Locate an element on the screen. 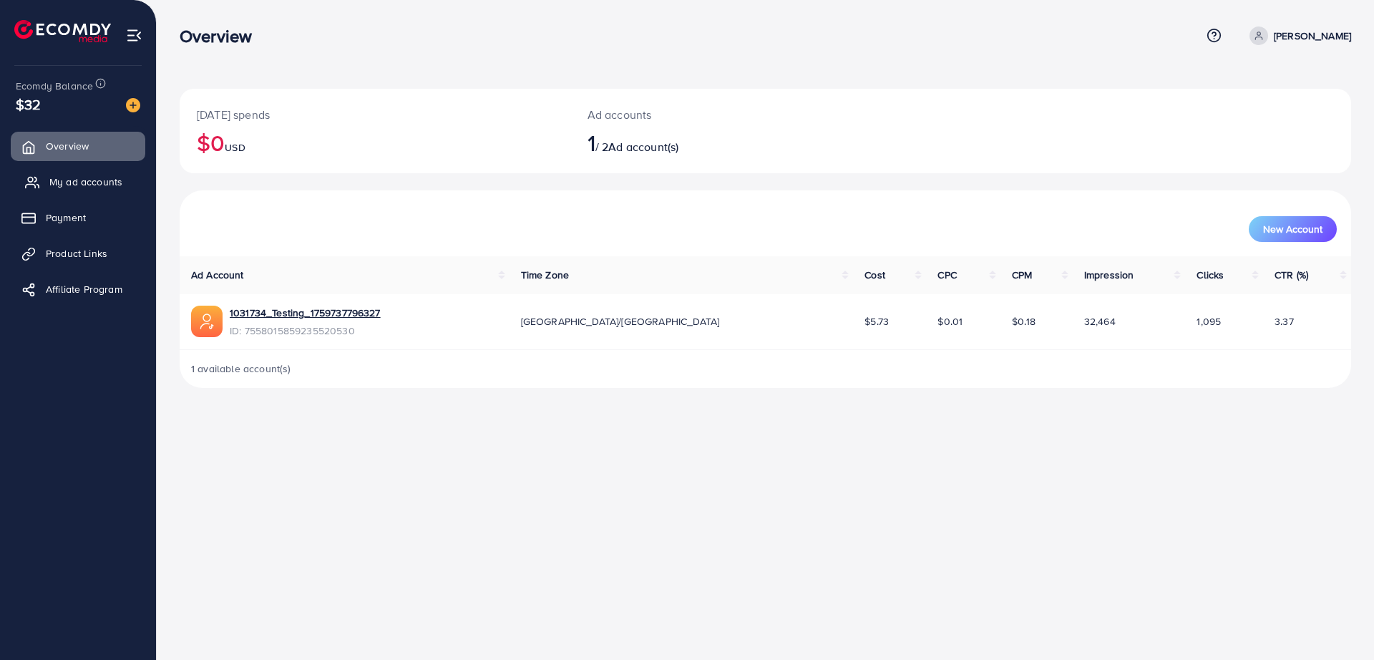 The width and height of the screenshot is (1374, 660). a: Product Links is located at coordinates (78, 253).